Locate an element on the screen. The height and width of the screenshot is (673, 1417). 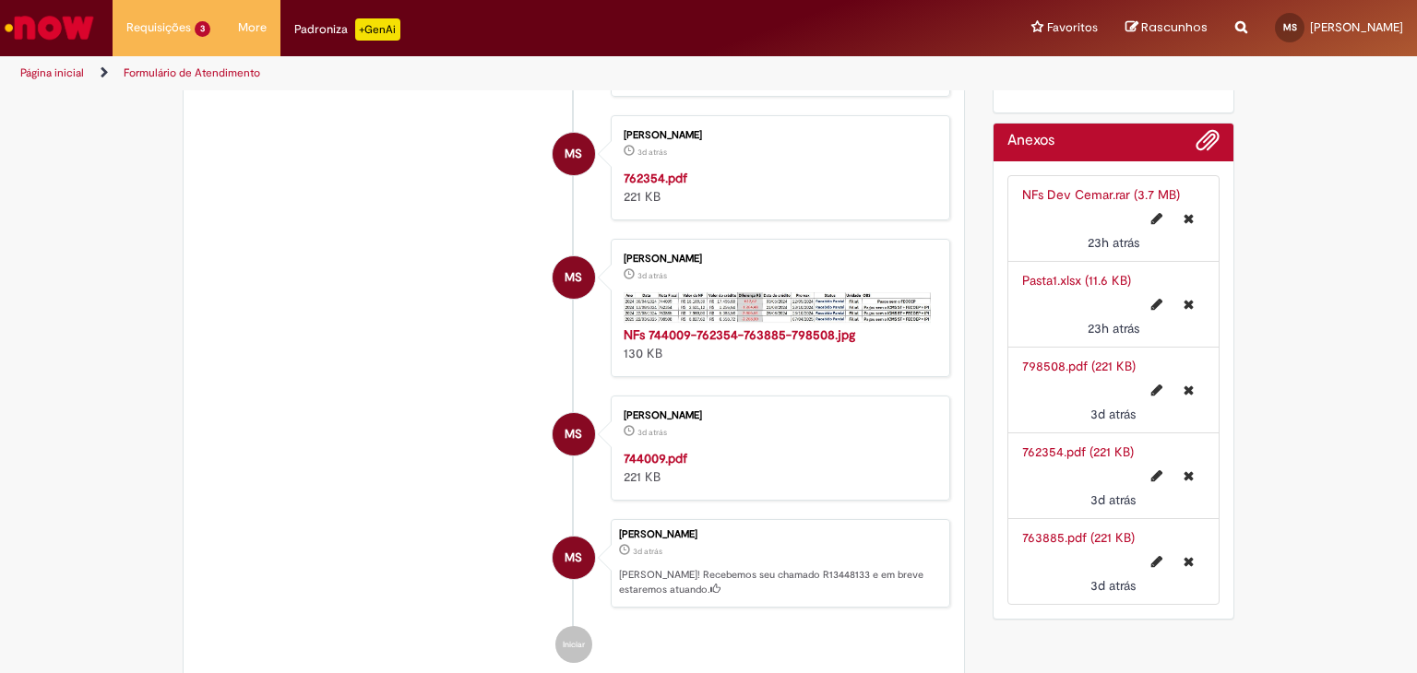
button: Editar nome de arquivo Pasta1.xlsx is located at coordinates (1157, 304).